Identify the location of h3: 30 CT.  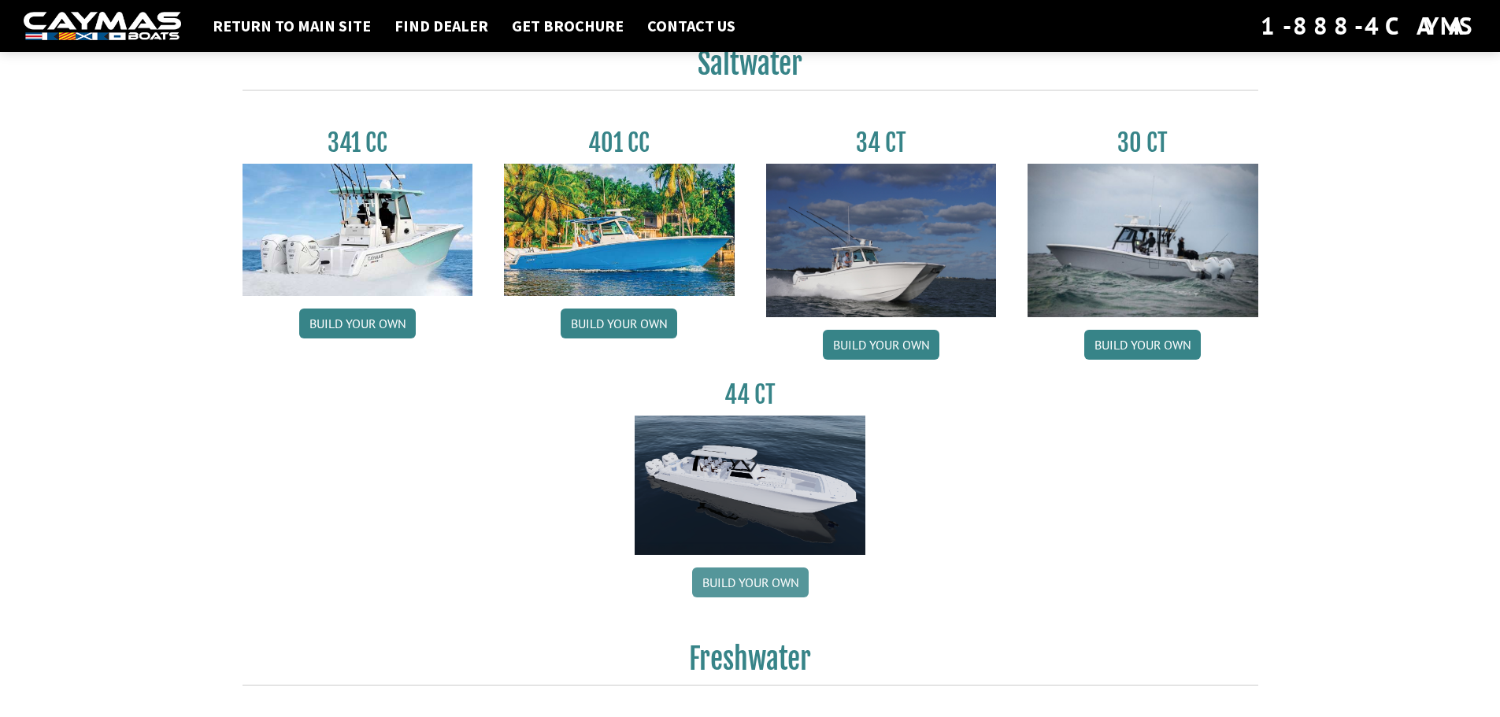
(1142, 142).